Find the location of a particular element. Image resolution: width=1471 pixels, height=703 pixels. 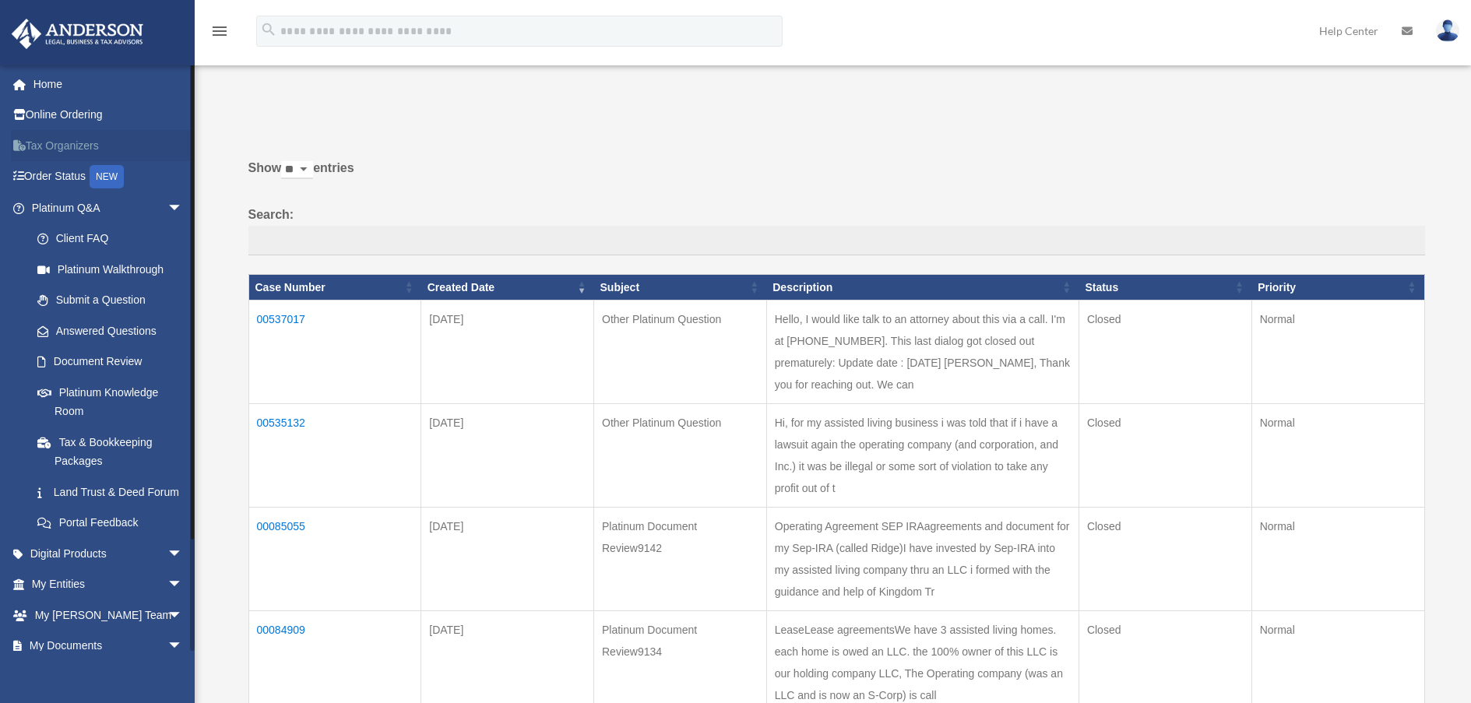

td: 00085055 is located at coordinates (335, 559).